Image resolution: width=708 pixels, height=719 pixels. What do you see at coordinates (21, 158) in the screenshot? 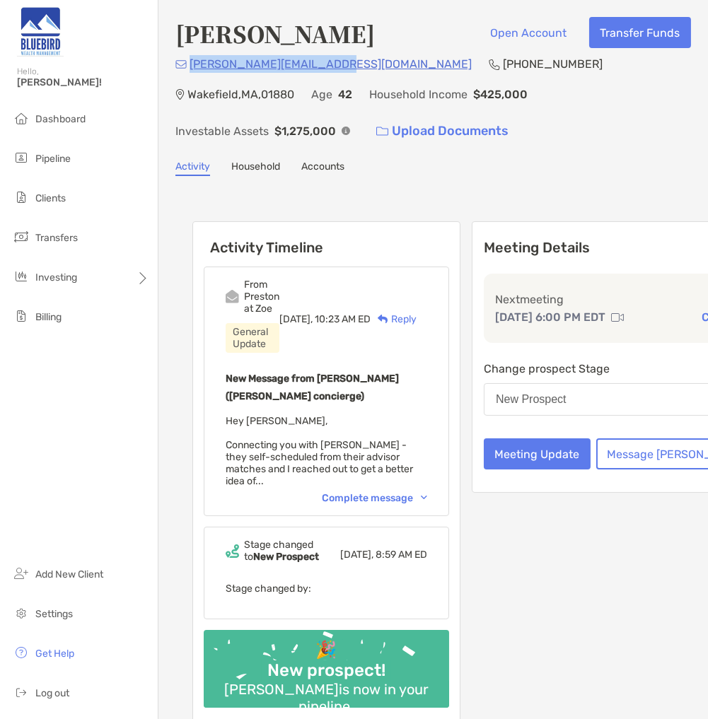
I see `img: pipeline icon` at bounding box center [21, 158].